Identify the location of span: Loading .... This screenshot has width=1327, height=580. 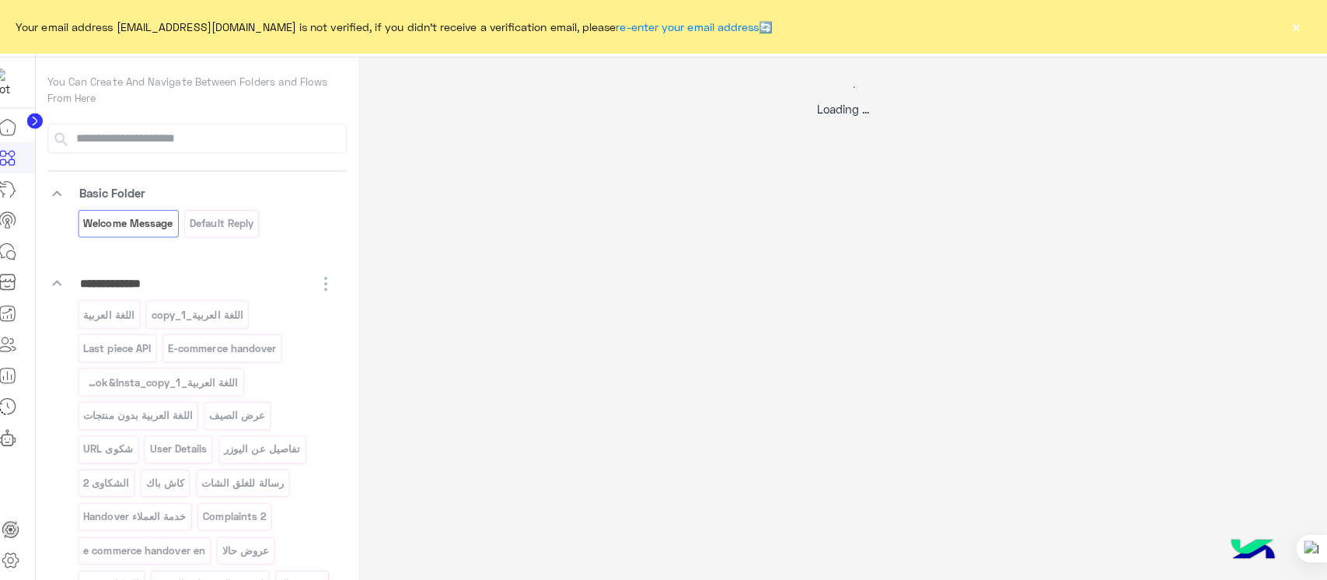
(847, 107).